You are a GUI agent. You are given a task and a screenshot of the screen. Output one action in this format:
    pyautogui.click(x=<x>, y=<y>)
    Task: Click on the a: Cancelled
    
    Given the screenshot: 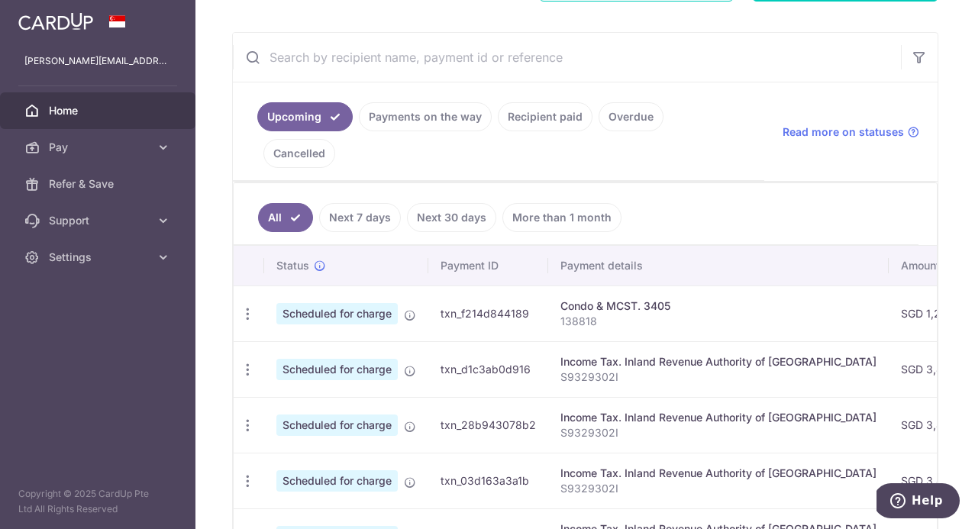 What is the action you would take?
    pyautogui.click(x=299, y=154)
    